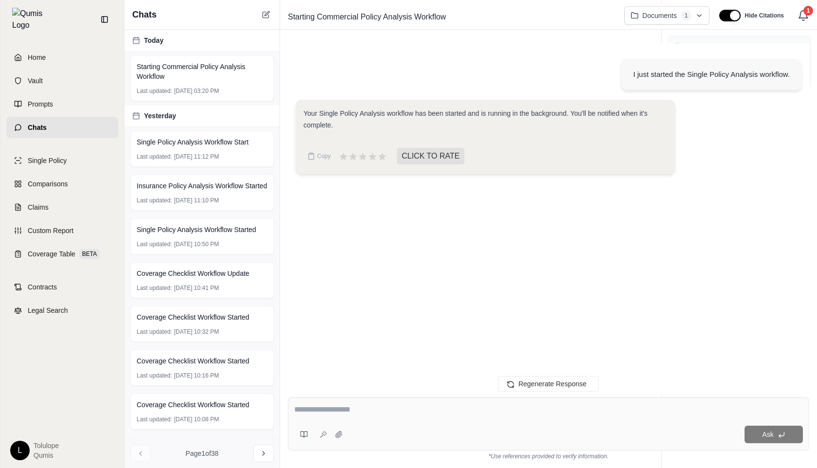 The image size is (817, 468). What do you see at coordinates (549, 455) in the screenshot?
I see `div: *Use references provided to verify information.` at bounding box center [549, 455].